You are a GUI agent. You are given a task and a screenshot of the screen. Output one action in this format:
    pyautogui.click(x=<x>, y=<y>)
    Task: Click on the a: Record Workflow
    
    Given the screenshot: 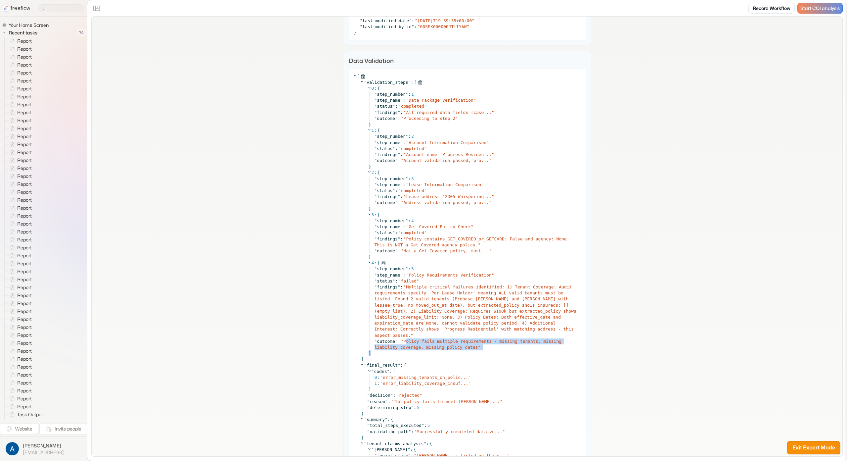 What is the action you would take?
    pyautogui.click(x=772, y=8)
    